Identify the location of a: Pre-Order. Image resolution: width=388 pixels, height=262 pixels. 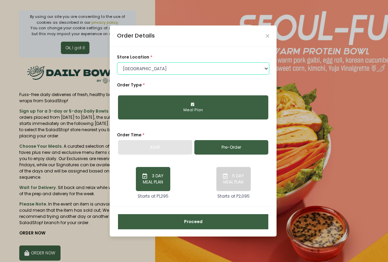
(232, 147).